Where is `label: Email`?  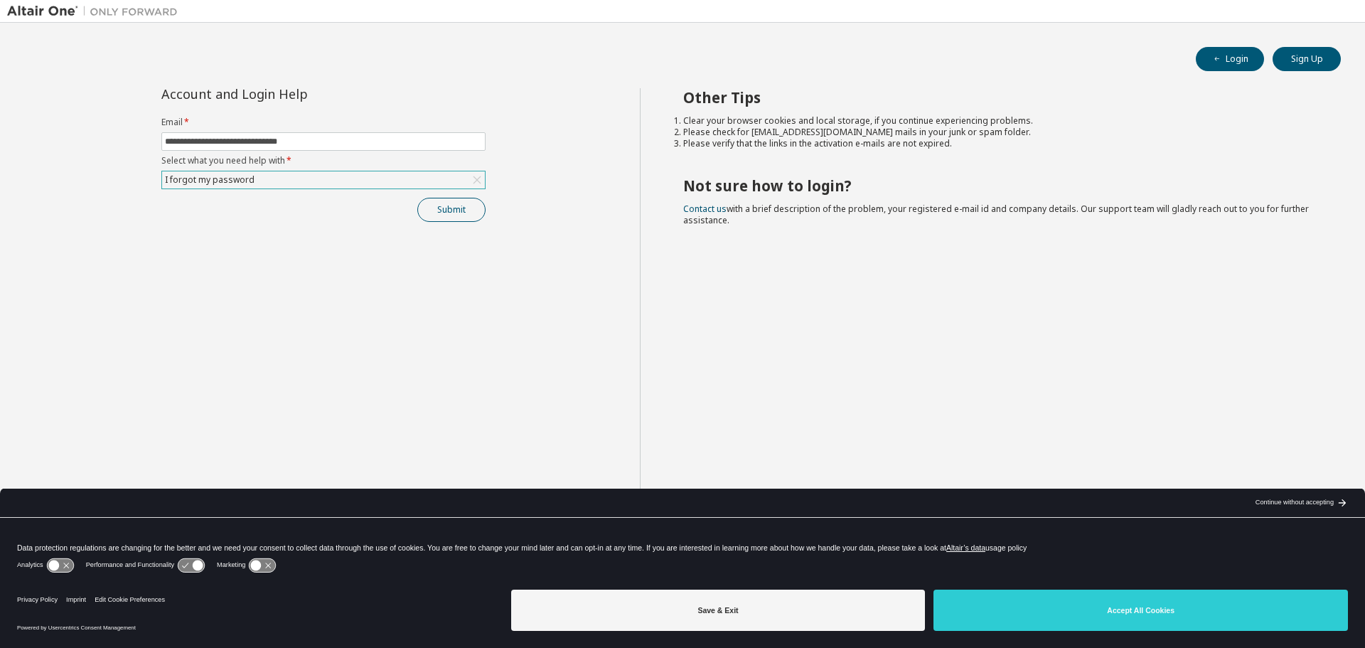
label: Email is located at coordinates (323, 122).